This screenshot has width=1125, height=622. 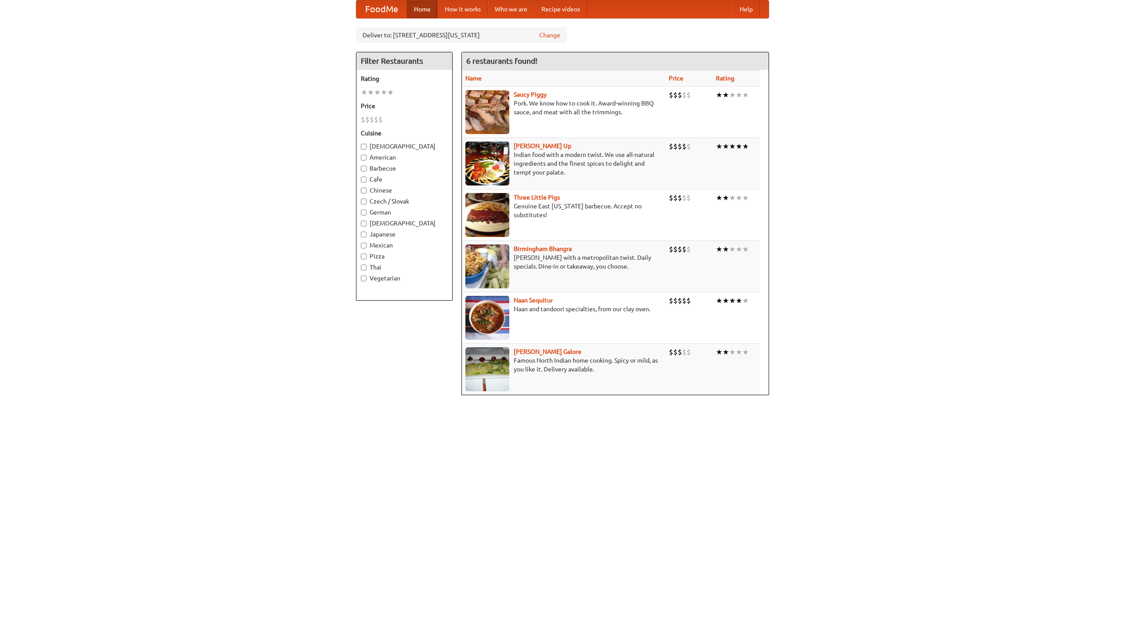 I want to click on input: Vegetarian, so click(x=364, y=278).